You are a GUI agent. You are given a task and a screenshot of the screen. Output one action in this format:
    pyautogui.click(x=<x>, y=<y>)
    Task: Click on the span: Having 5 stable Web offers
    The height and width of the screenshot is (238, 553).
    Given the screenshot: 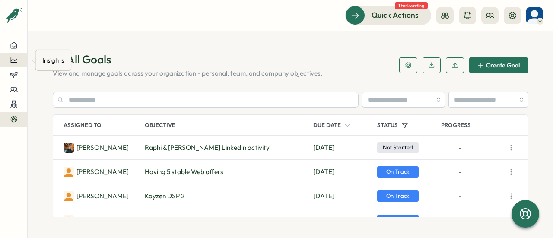 What is the action you would take?
    pyautogui.click(x=184, y=172)
    